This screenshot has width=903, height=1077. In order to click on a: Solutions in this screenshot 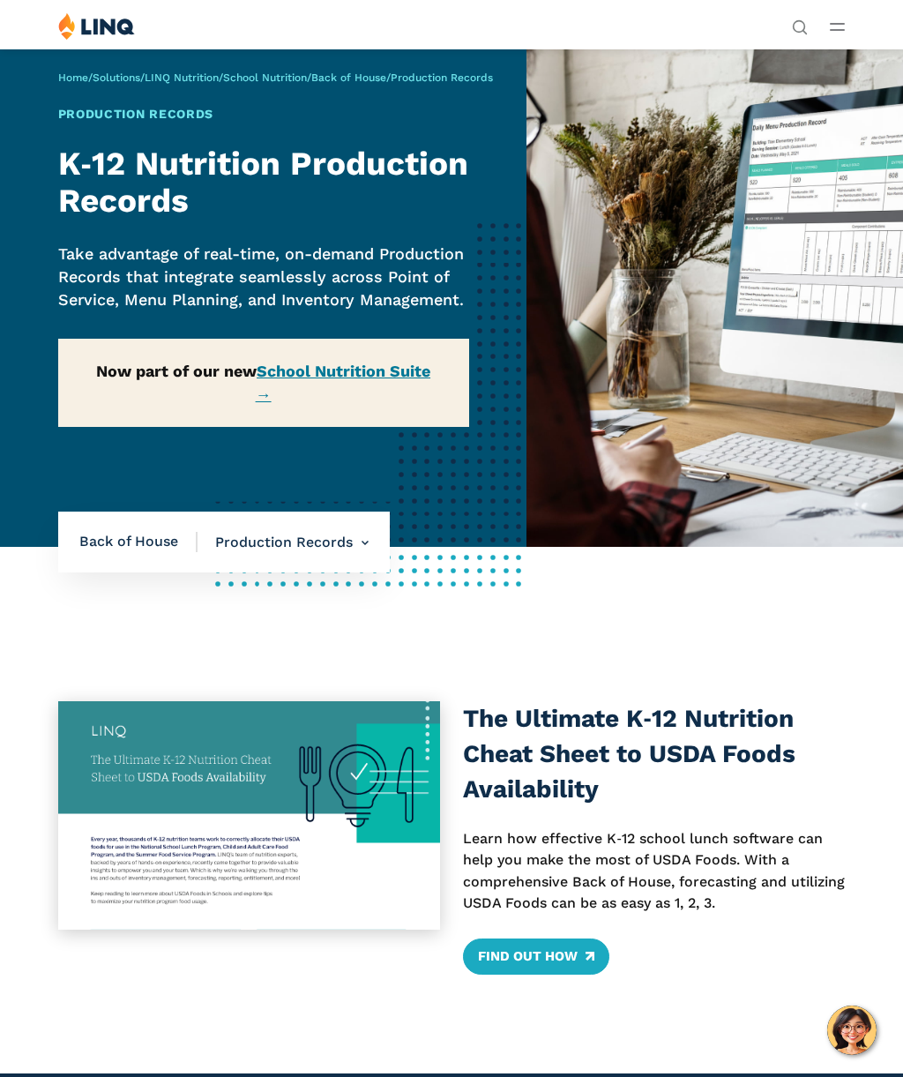, I will do `click(116, 78)`.